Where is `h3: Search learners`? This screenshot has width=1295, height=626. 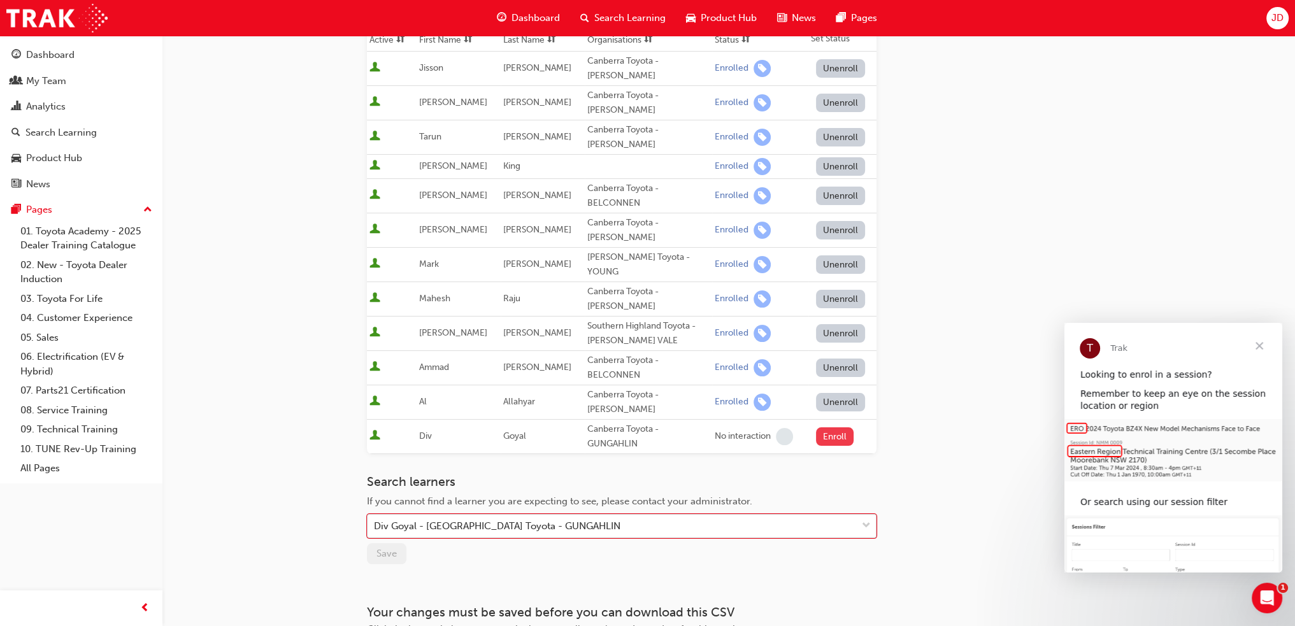 h3: Search learners is located at coordinates (622, 481).